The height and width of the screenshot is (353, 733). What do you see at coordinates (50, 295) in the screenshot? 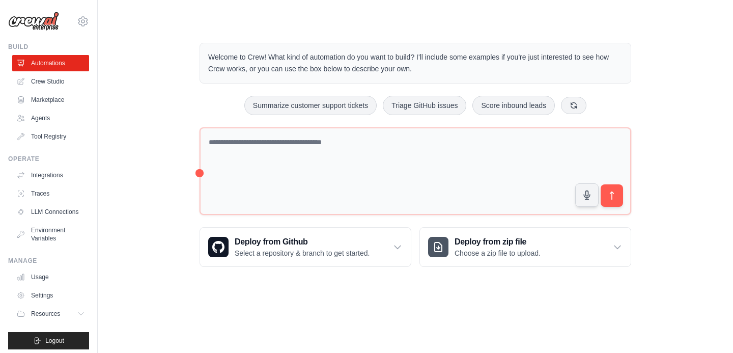
I see `a: Settings` at bounding box center [50, 295].